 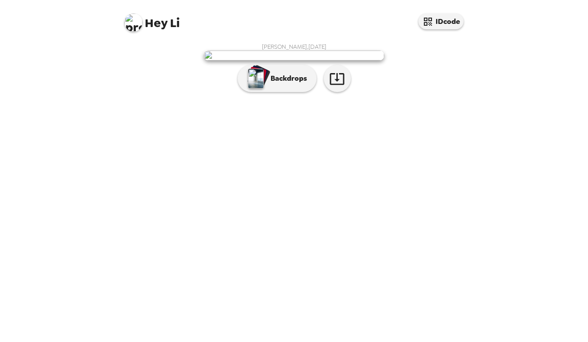 I want to click on button: Backdrops, so click(x=277, y=78).